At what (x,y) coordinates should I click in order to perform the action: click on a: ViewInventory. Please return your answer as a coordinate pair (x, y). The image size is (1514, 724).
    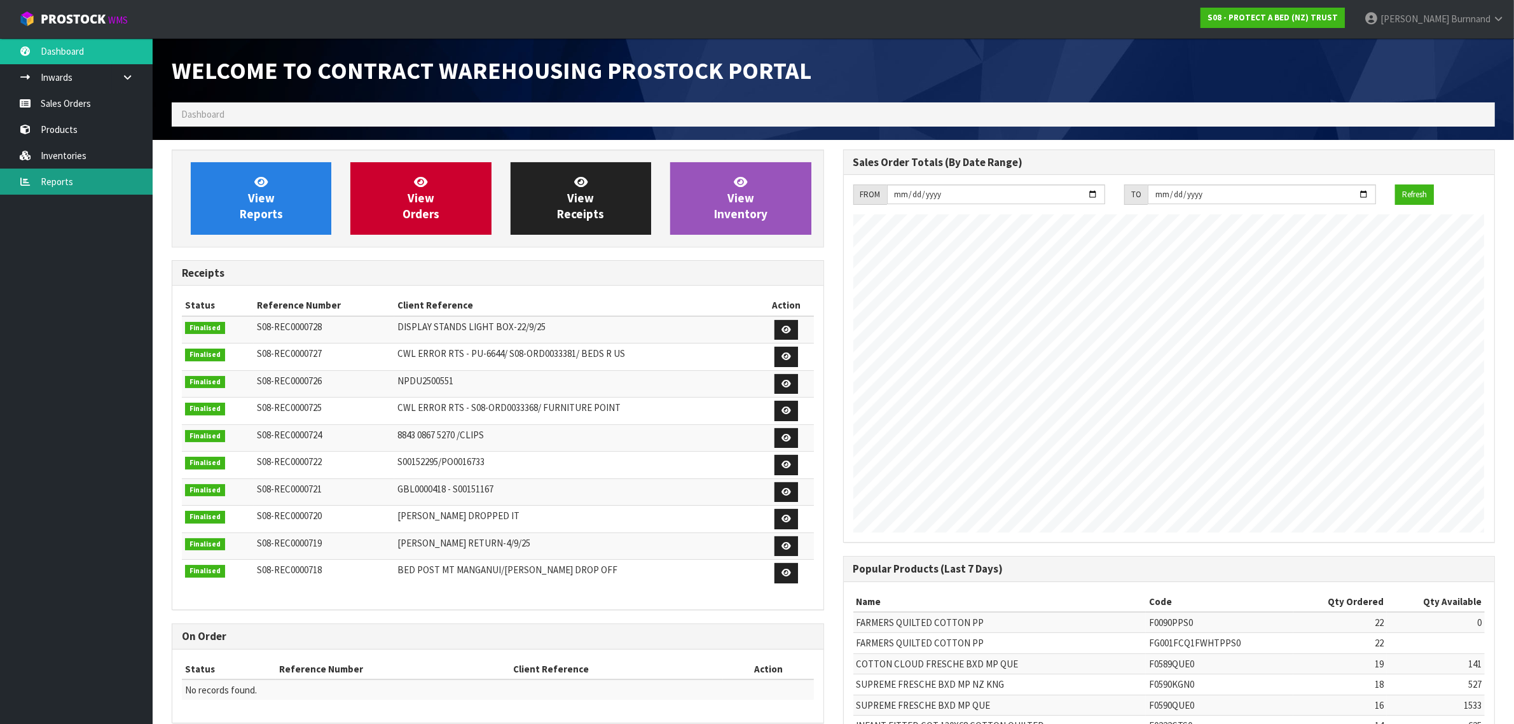
    Looking at the image, I should click on (740, 198).